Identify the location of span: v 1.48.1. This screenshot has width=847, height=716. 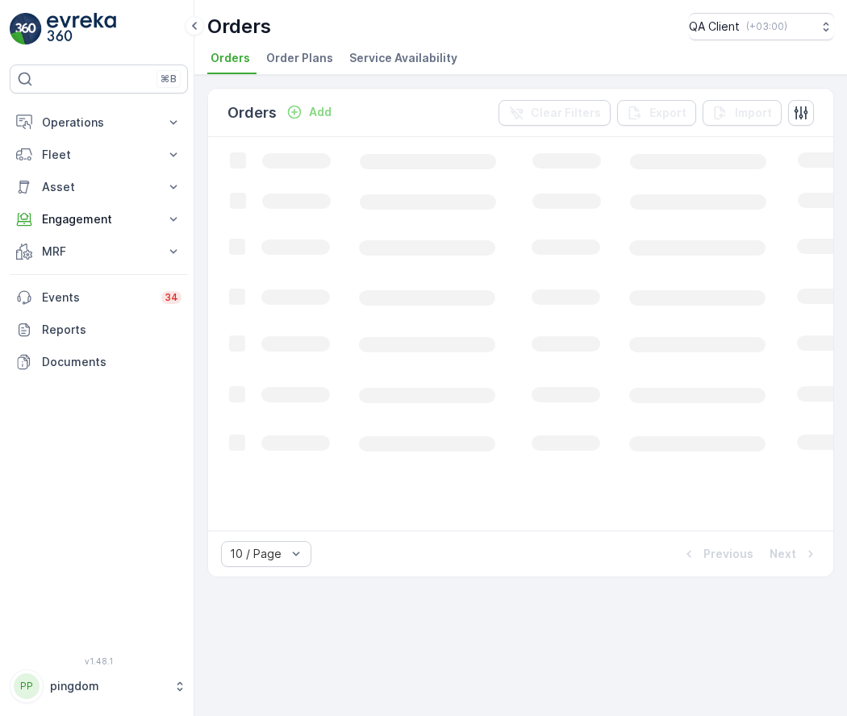
(98, 661).